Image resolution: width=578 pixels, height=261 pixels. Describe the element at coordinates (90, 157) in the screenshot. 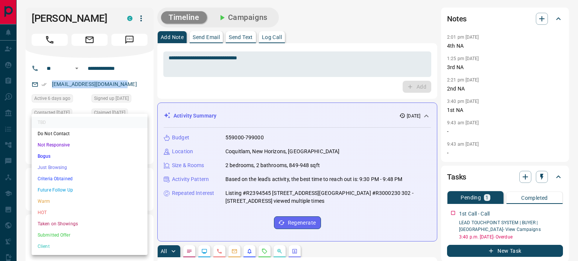

I see `li: Bogus` at that location.